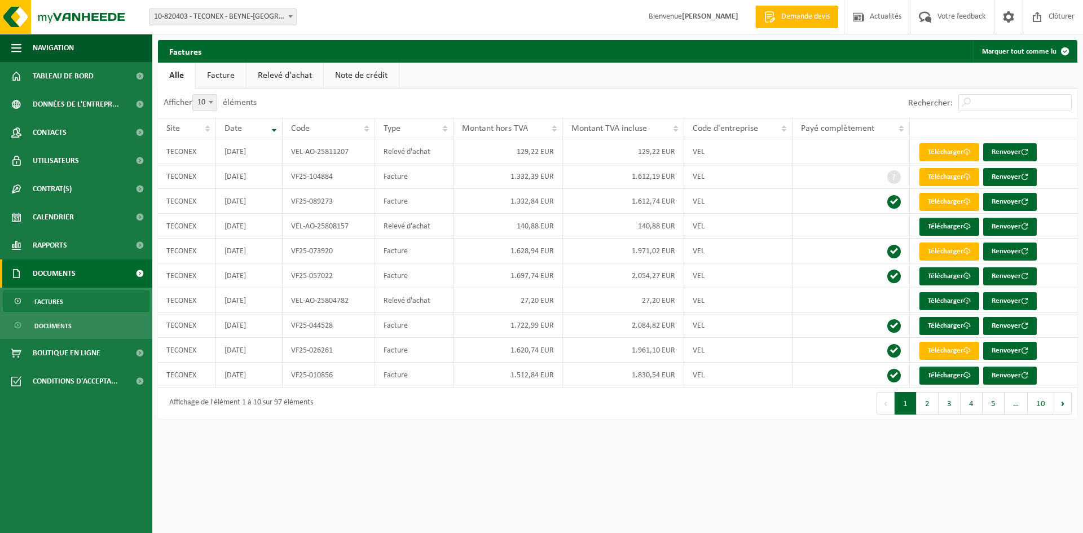 The width and height of the screenshot is (1083, 533). I want to click on td: 1.332,39 EUR, so click(508, 177).